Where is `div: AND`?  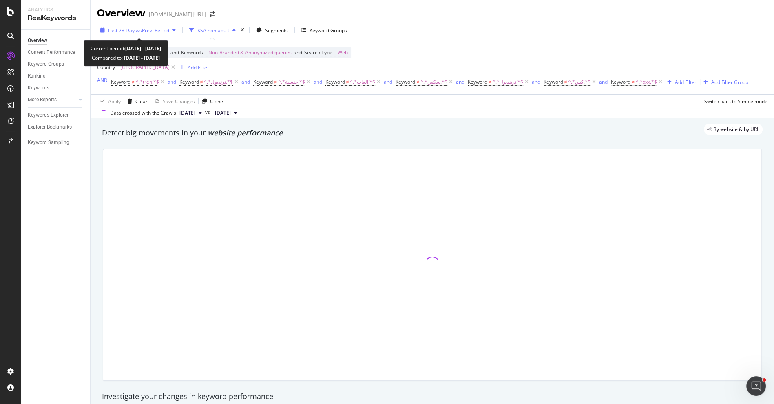
div: AND is located at coordinates (102, 80).